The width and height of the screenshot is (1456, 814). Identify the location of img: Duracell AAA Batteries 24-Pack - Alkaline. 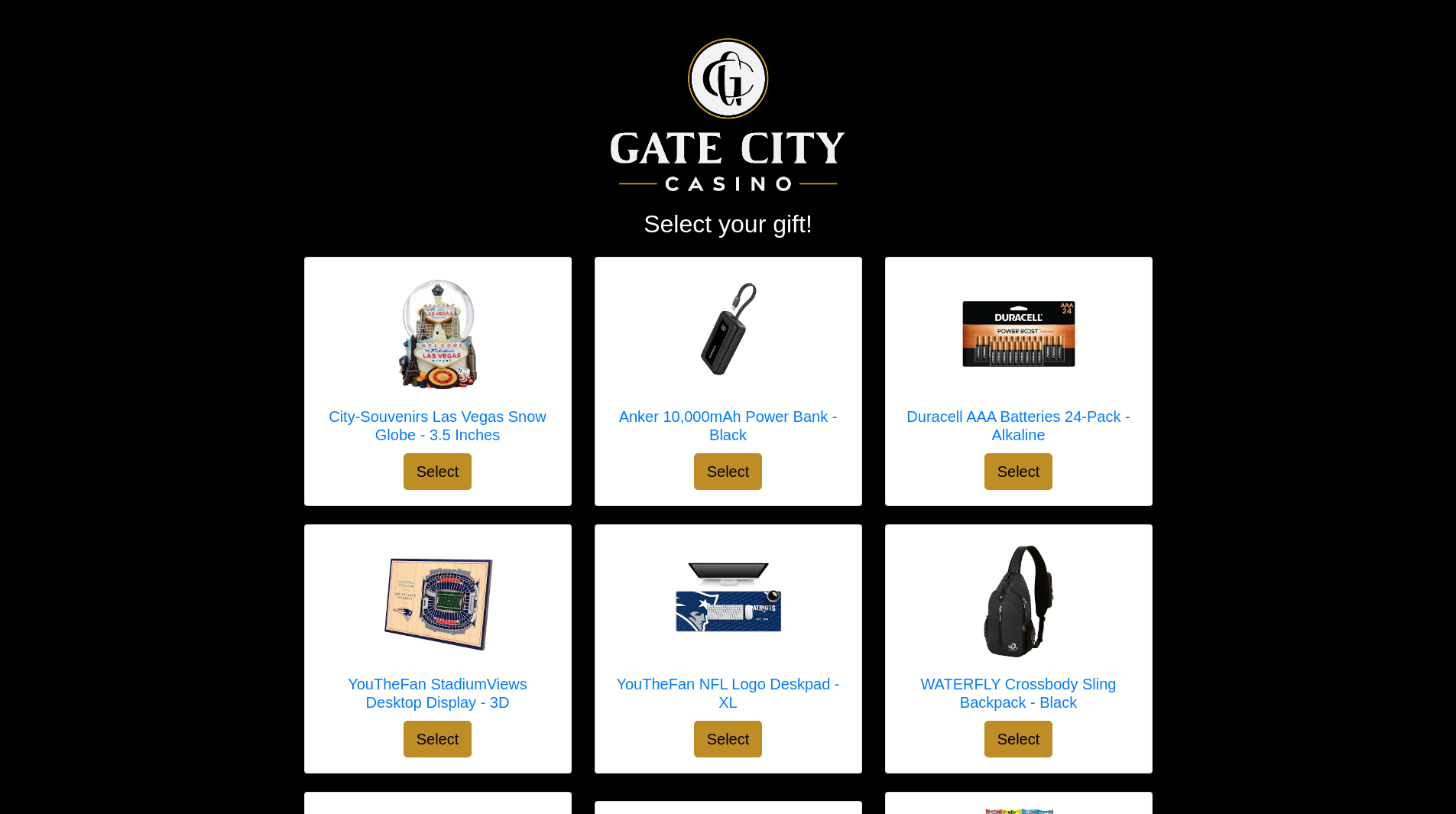
(1019, 334).